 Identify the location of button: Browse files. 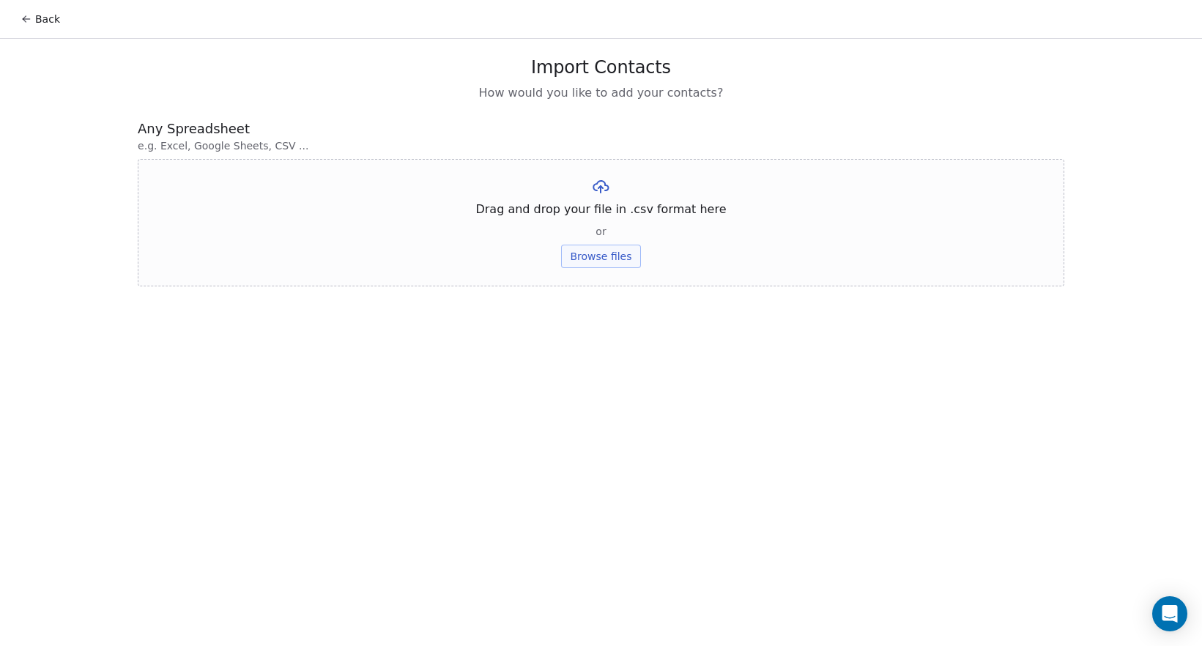
(601, 256).